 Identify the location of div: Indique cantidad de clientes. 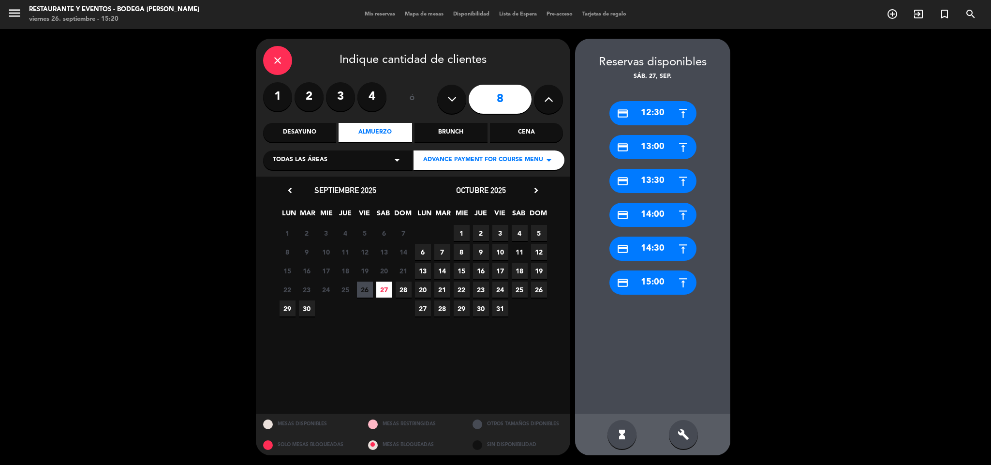
(413, 60).